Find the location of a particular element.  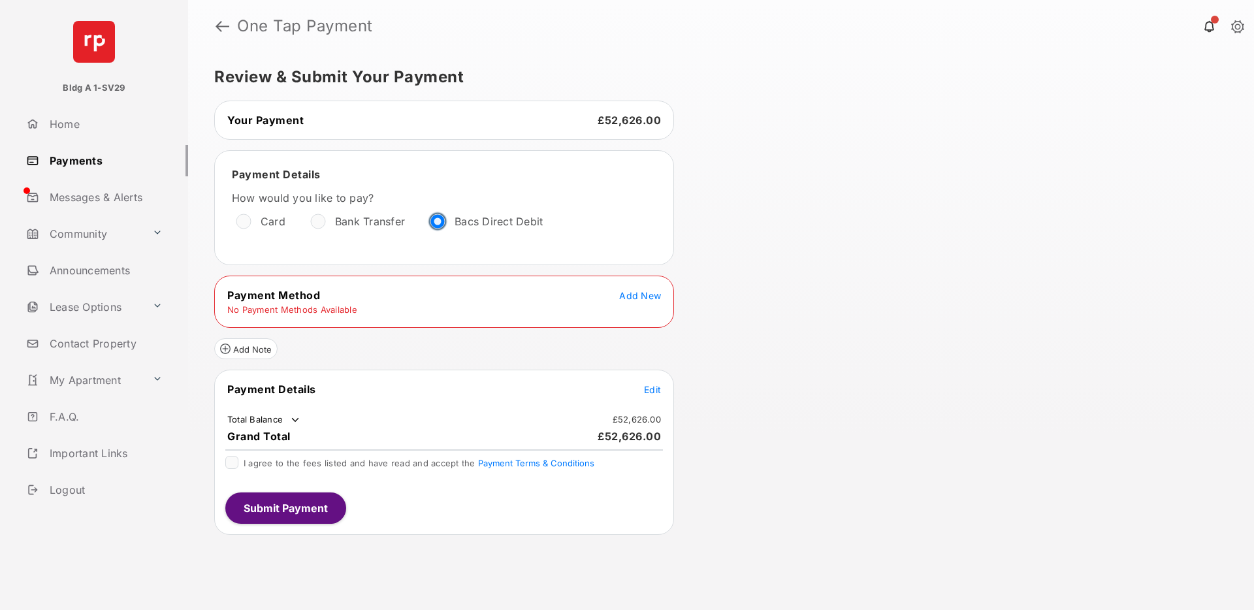

h5: Review & Submit Your Payment is located at coordinates (716, 77).